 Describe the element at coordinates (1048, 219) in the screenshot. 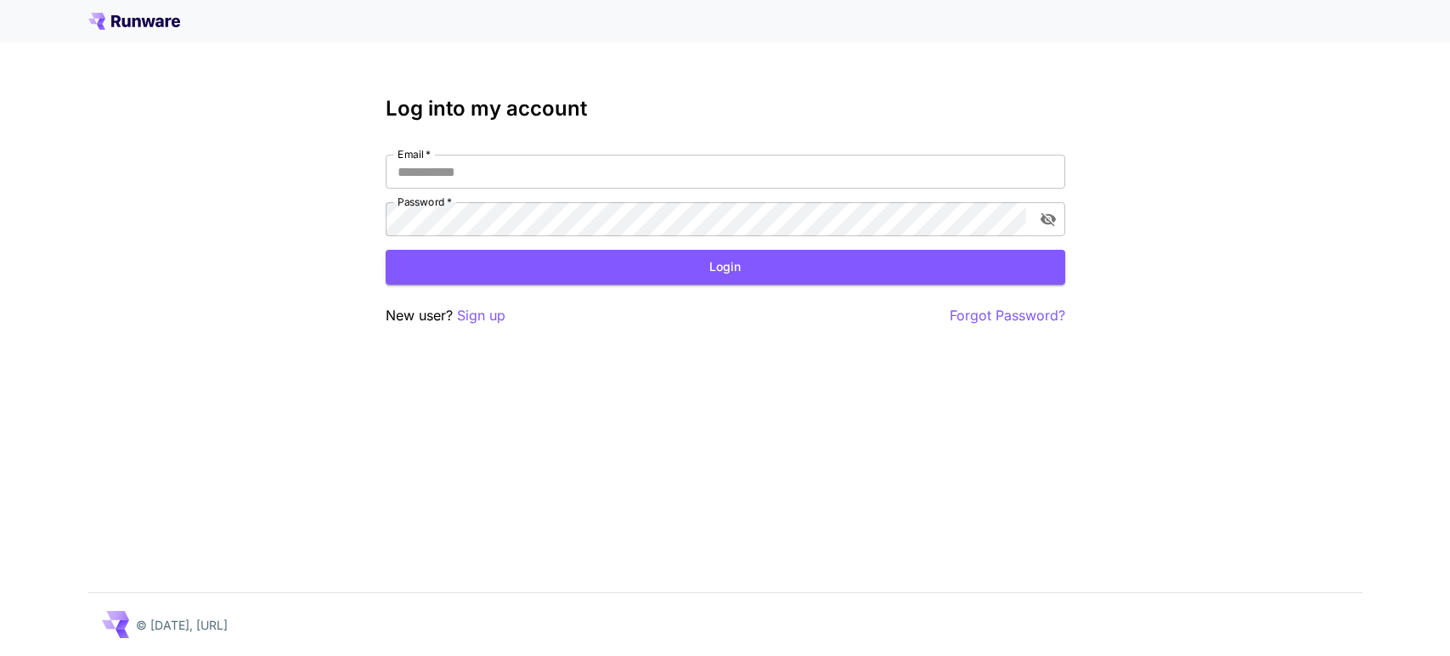

I see `button: toggle password visibility` at that location.